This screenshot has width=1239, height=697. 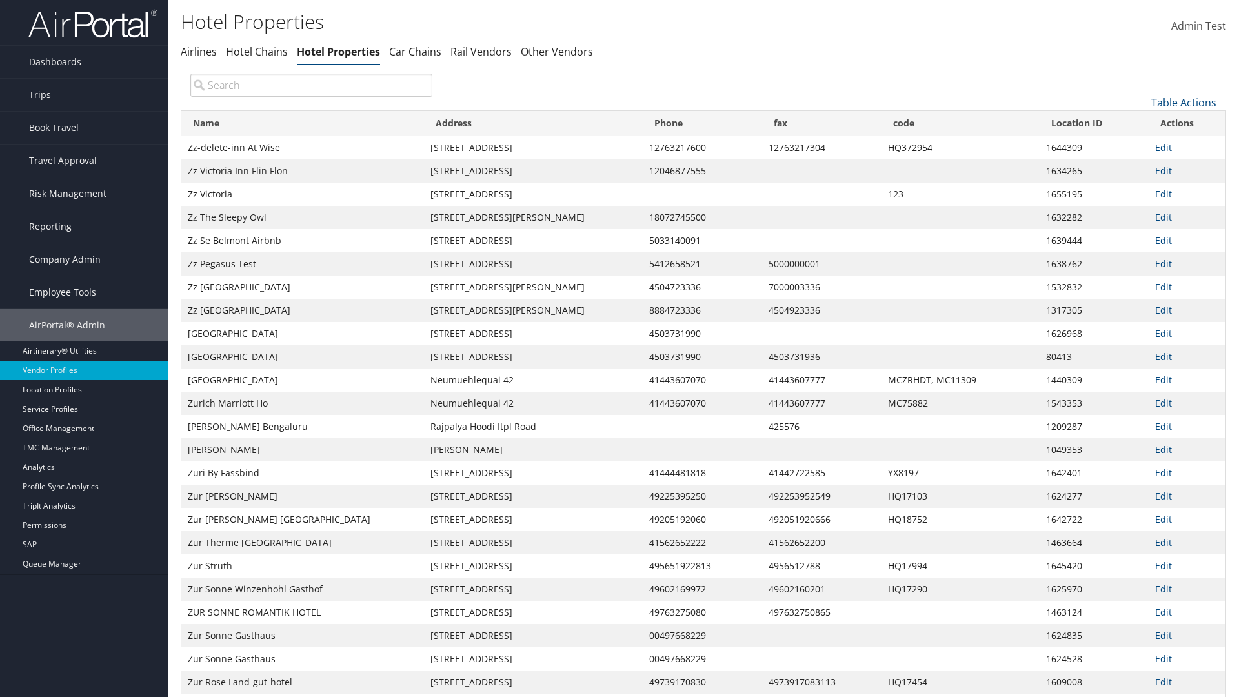 What do you see at coordinates (821, 357) in the screenshot?
I see `td: 4503731936` at bounding box center [821, 357].